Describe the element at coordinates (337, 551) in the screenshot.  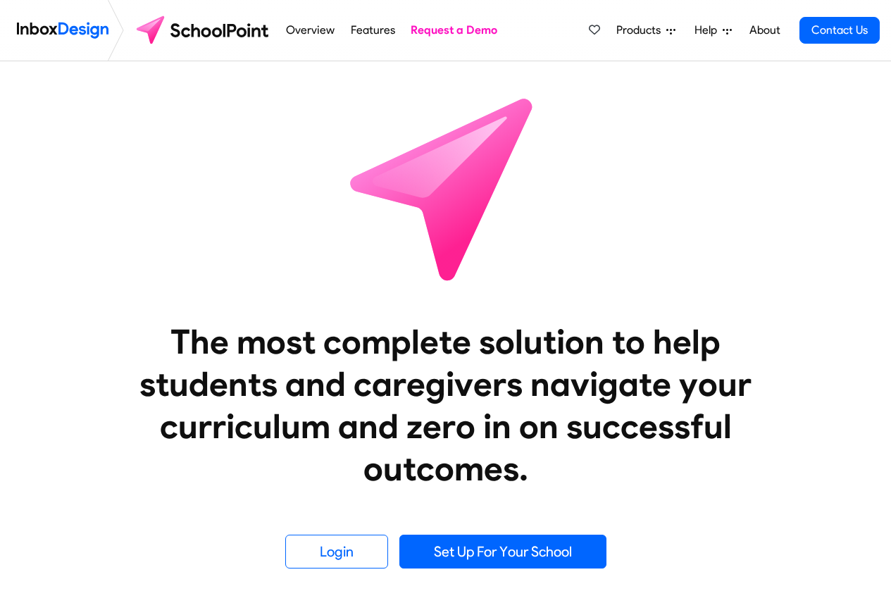
I see `a: Login` at that location.